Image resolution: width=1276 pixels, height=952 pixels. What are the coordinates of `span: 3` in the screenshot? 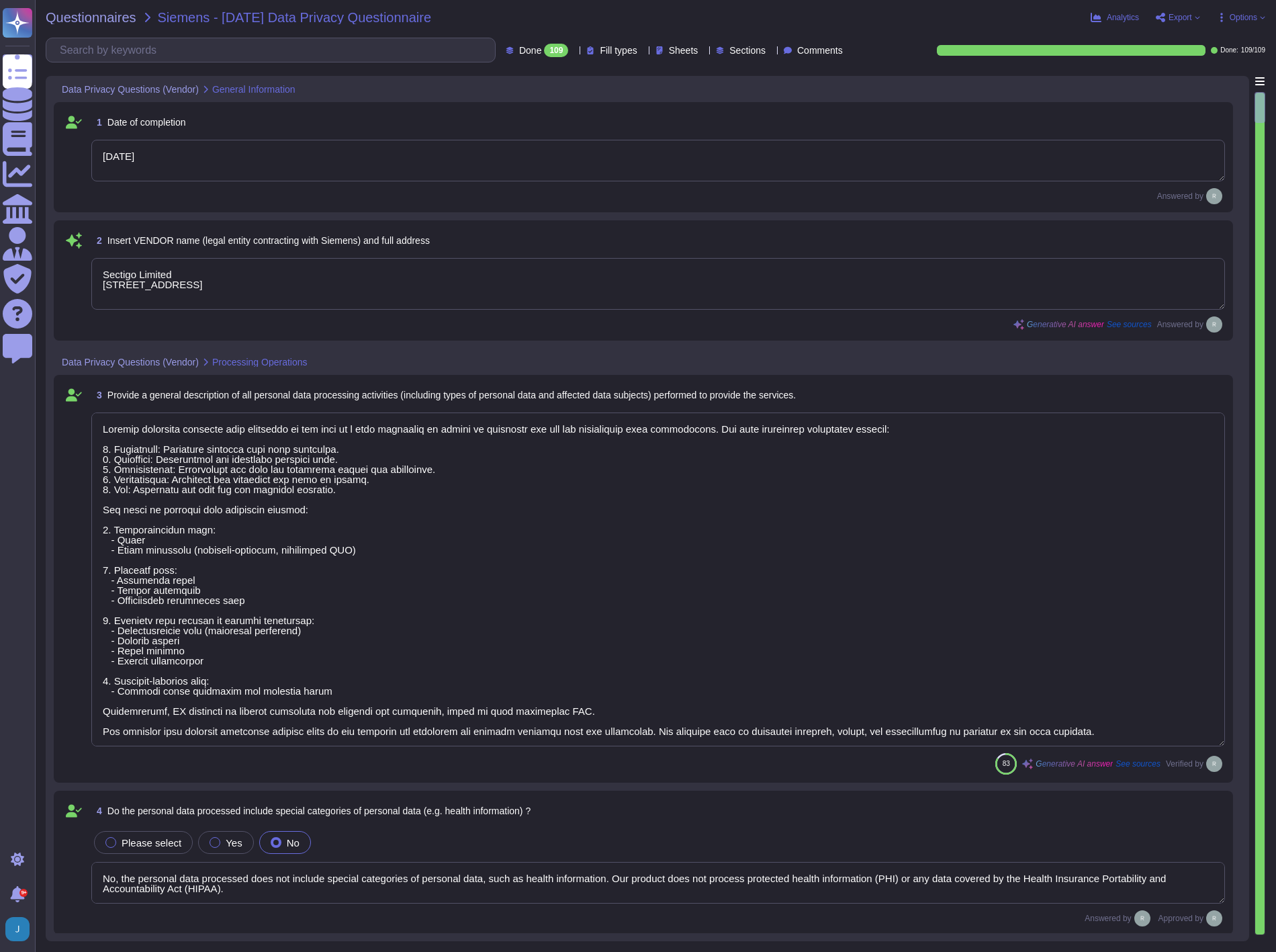 It's located at (97, 395).